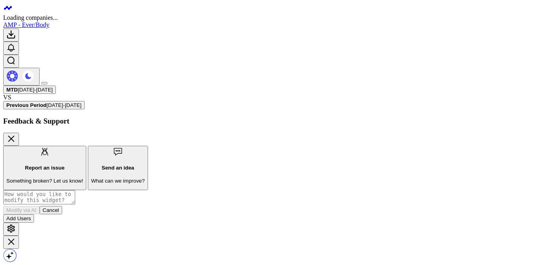  What do you see at coordinates (11, 61) in the screenshot?
I see `button: Open search` at bounding box center [11, 61].